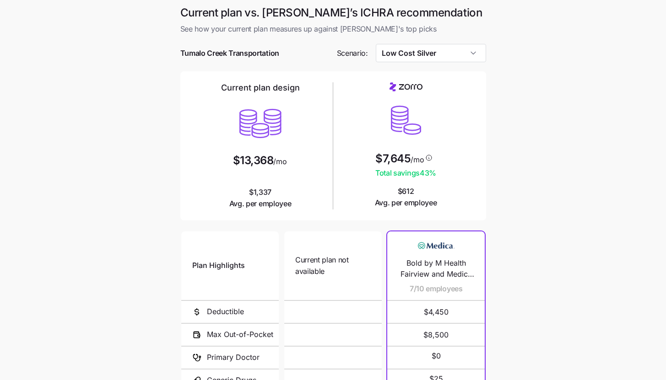  What do you see at coordinates (436, 312) in the screenshot?
I see `span: $4,450` at bounding box center [436, 312].